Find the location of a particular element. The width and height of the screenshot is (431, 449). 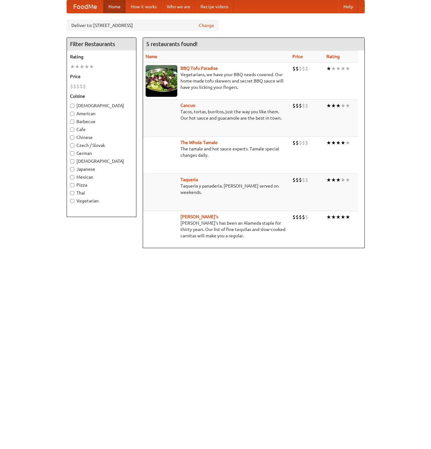

h5: Rating is located at coordinates (101, 57).